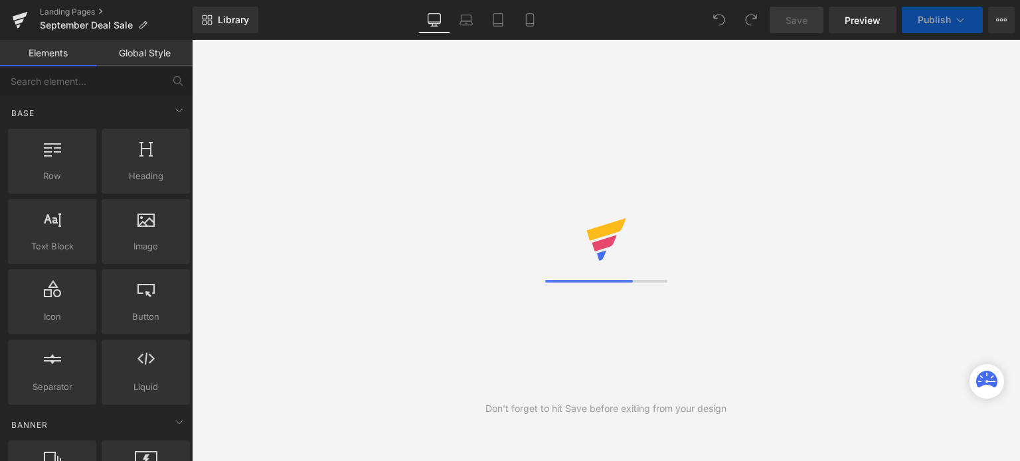 This screenshot has height=461, width=1020. I want to click on a: Global Style, so click(144, 53).